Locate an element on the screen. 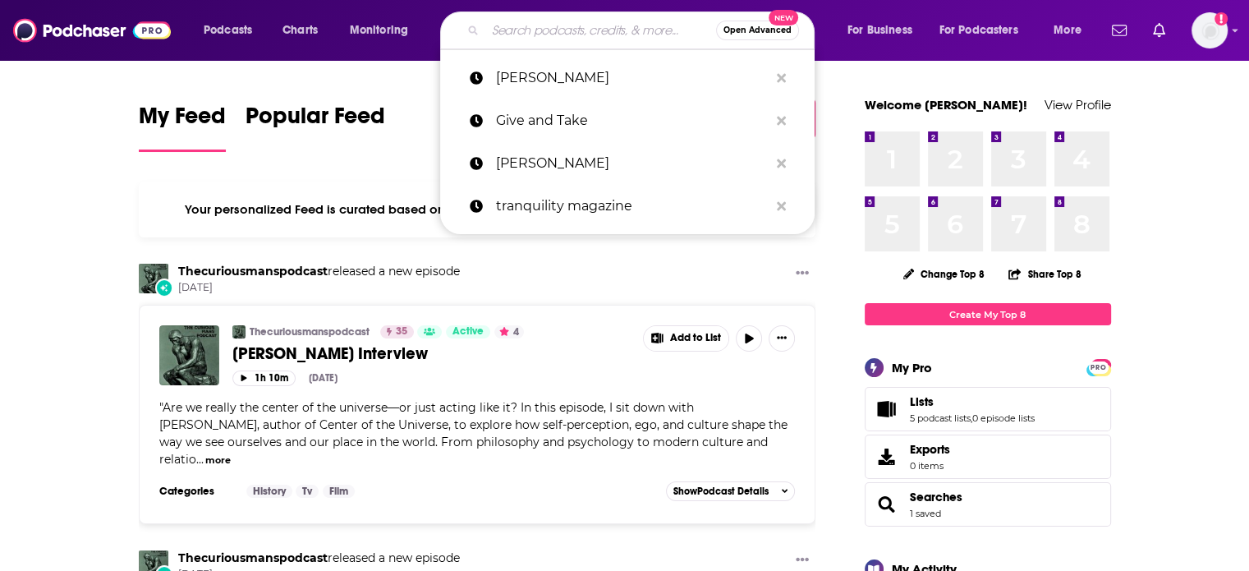  div: New Episode is located at coordinates (164, 287).